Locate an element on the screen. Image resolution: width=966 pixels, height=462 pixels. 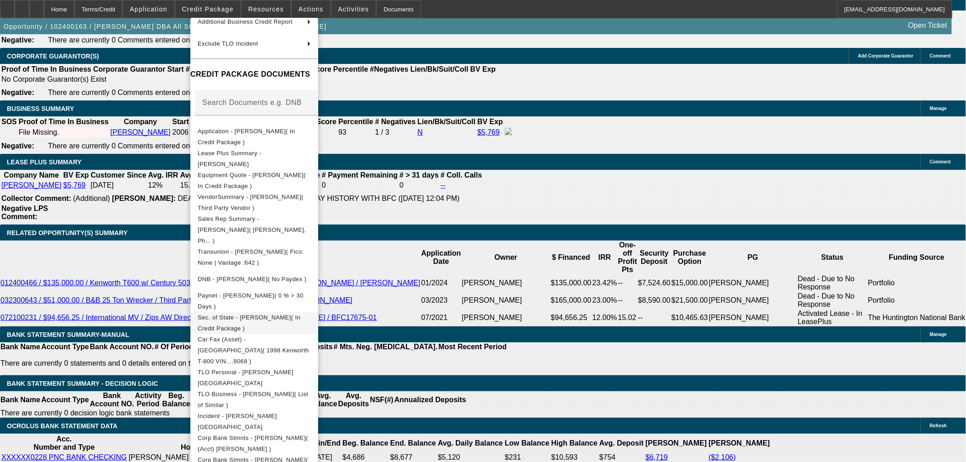
button: TLO Personal - Evans, Lynn is located at coordinates (254, 378).